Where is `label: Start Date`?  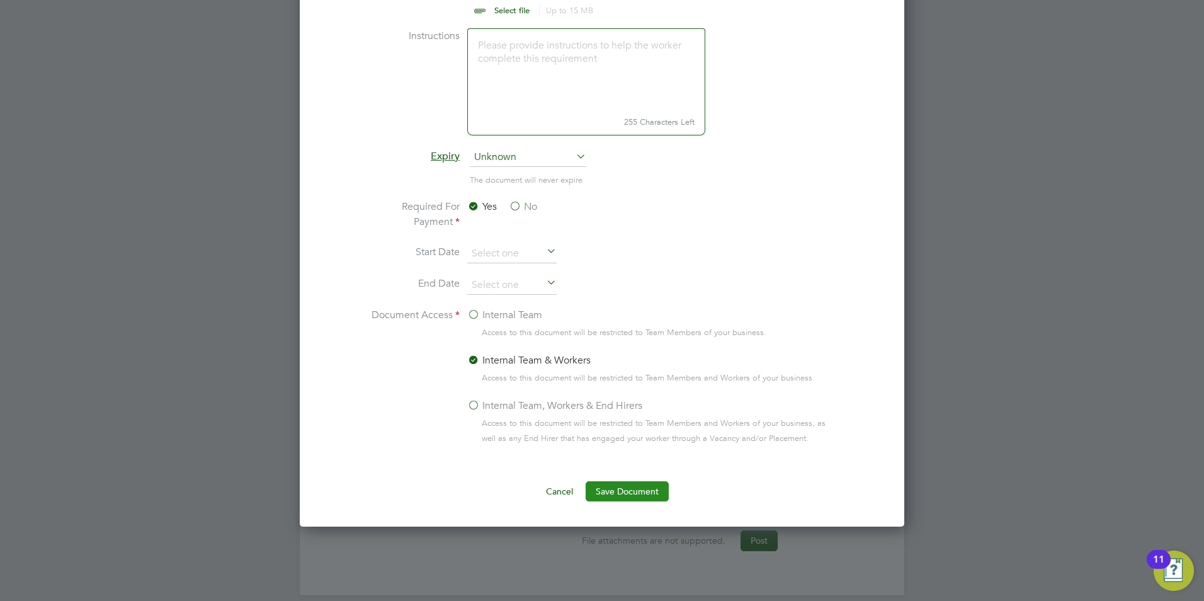 label: Start Date is located at coordinates (412, 253).